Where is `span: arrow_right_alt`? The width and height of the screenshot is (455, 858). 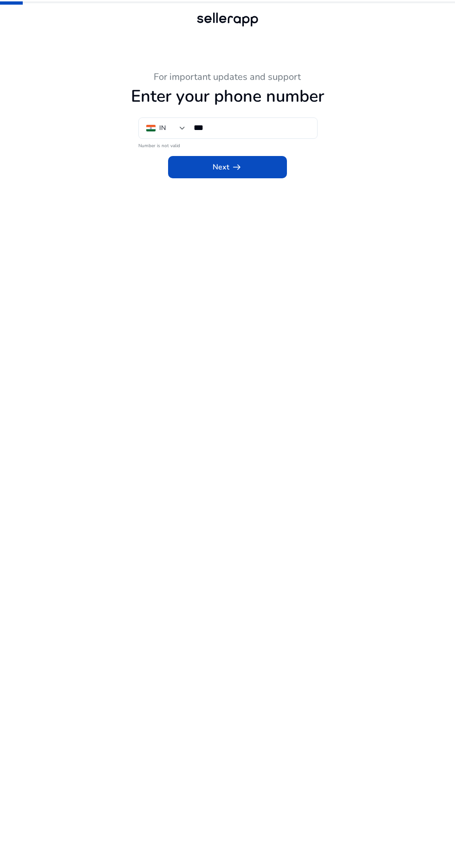 span: arrow_right_alt is located at coordinates (237, 167).